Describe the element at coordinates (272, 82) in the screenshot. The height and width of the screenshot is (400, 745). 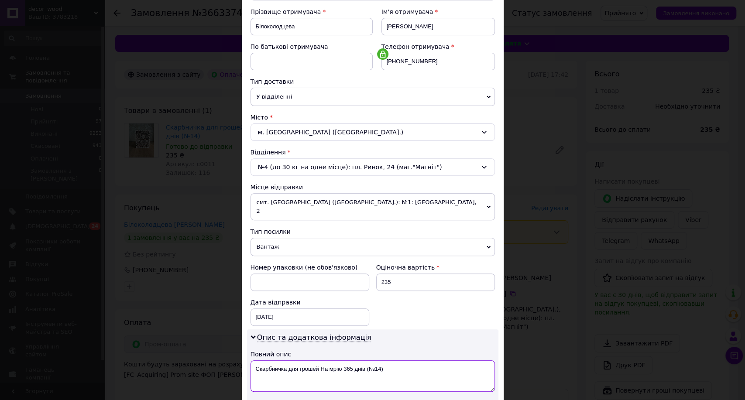
I see `span: Тип доставки` at that location.